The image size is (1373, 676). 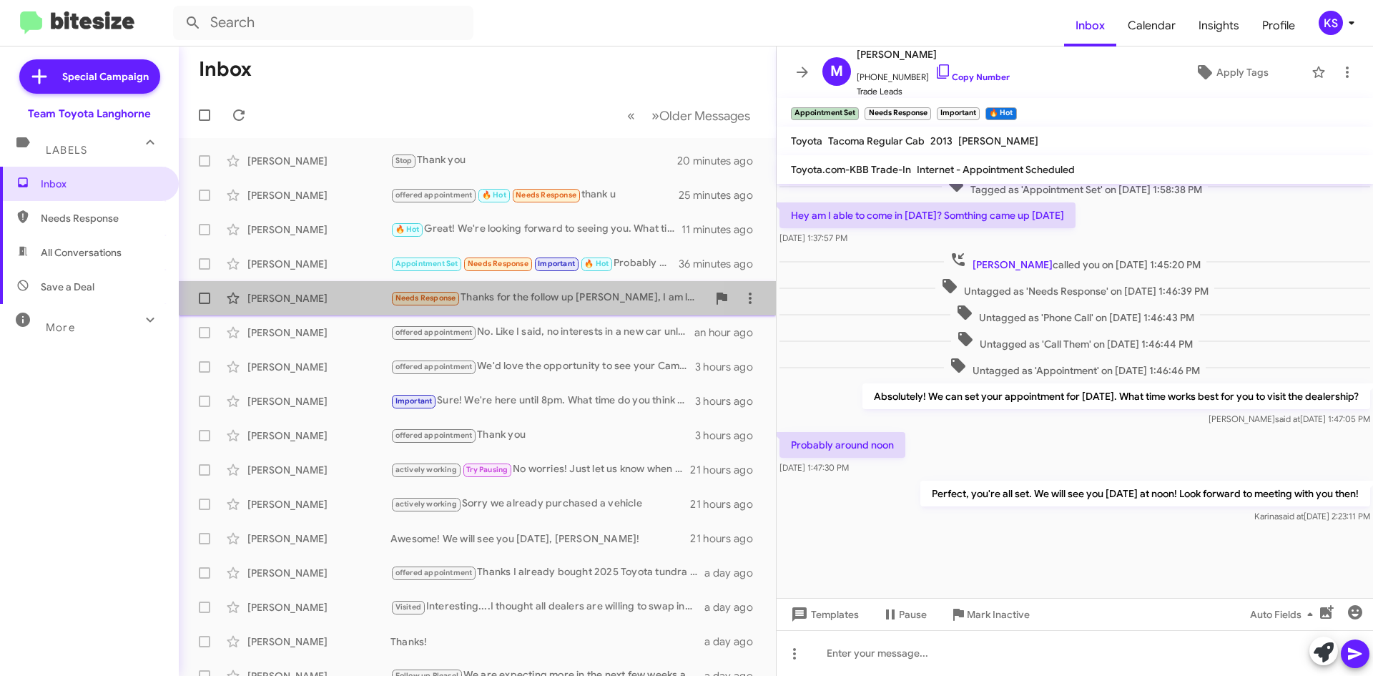 What do you see at coordinates (823, 614) in the screenshot?
I see `button: Templates` at bounding box center [823, 614].